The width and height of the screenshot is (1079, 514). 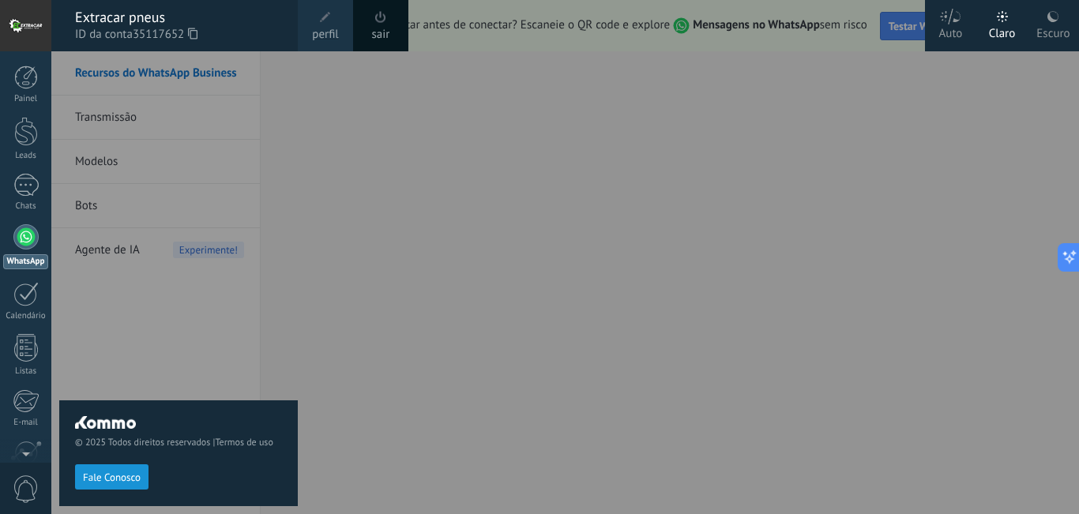 I want to click on span: Fale Conosco, so click(x=111, y=478).